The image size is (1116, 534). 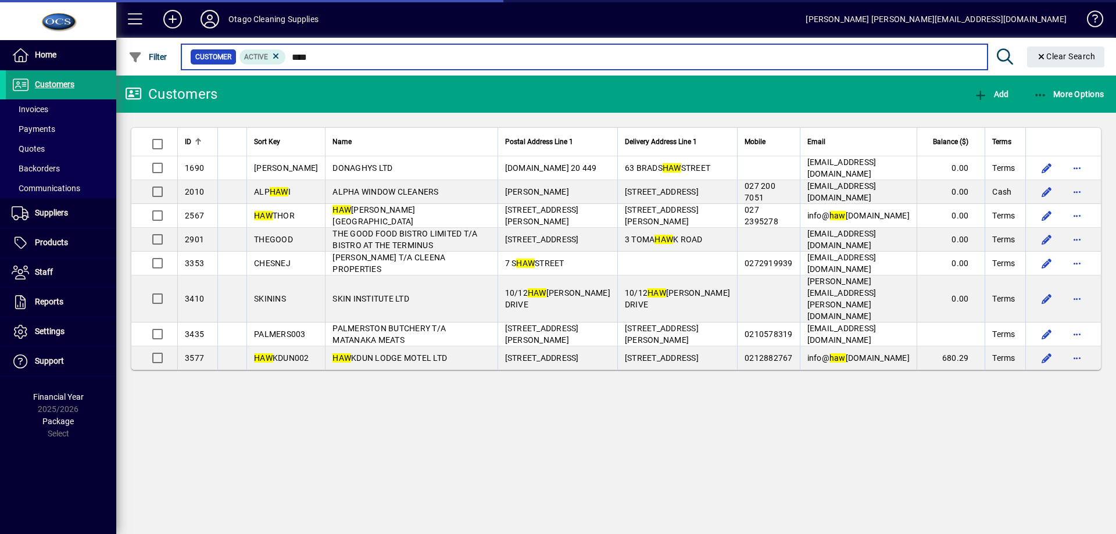 What do you see at coordinates (661, 142) in the screenshot?
I see `span: Delivery Address Line 1` at bounding box center [661, 142].